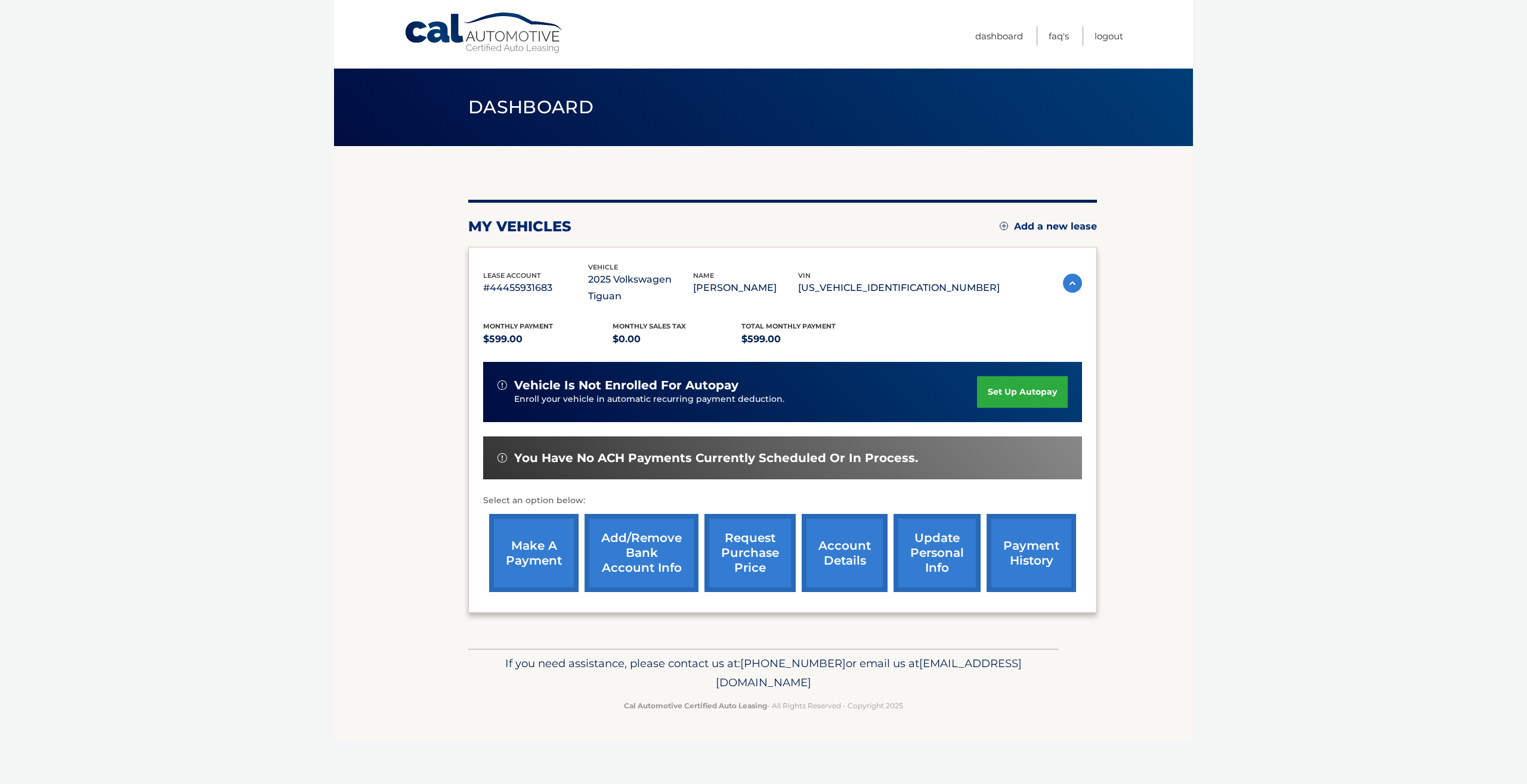 Image resolution: width=1527 pixels, height=784 pixels. What do you see at coordinates (520, 227) in the screenshot?
I see `h2: my vehicles` at bounding box center [520, 227].